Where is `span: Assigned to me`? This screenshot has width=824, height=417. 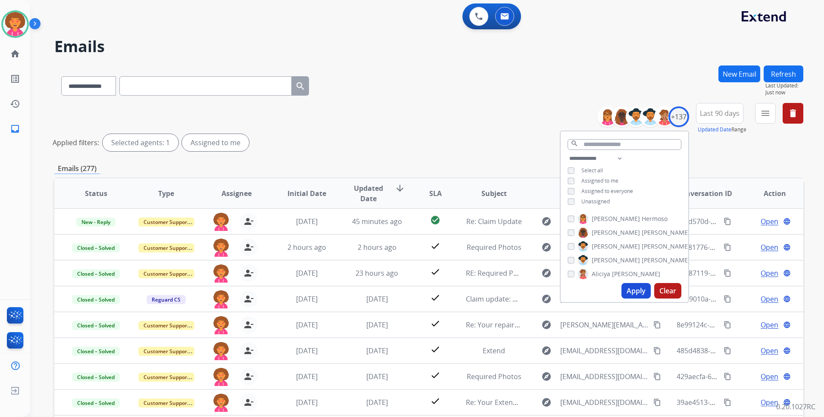
span: Assigned to me is located at coordinates (600, 181).